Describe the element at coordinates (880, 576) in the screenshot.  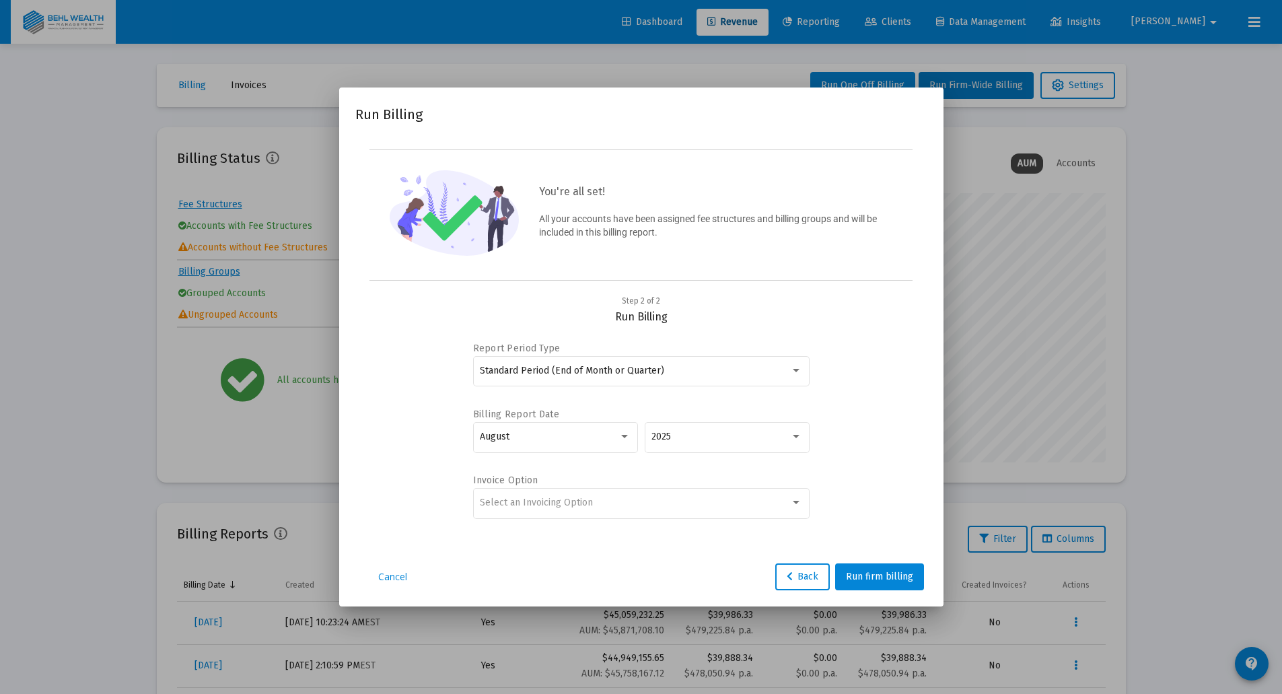
I see `span: Run firm billing` at that location.